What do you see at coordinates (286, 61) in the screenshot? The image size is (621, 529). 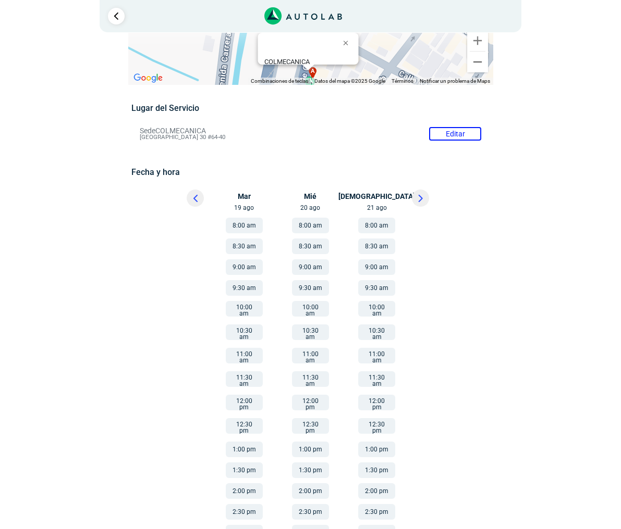 I see `b: COLMECANICA` at bounding box center [286, 61].